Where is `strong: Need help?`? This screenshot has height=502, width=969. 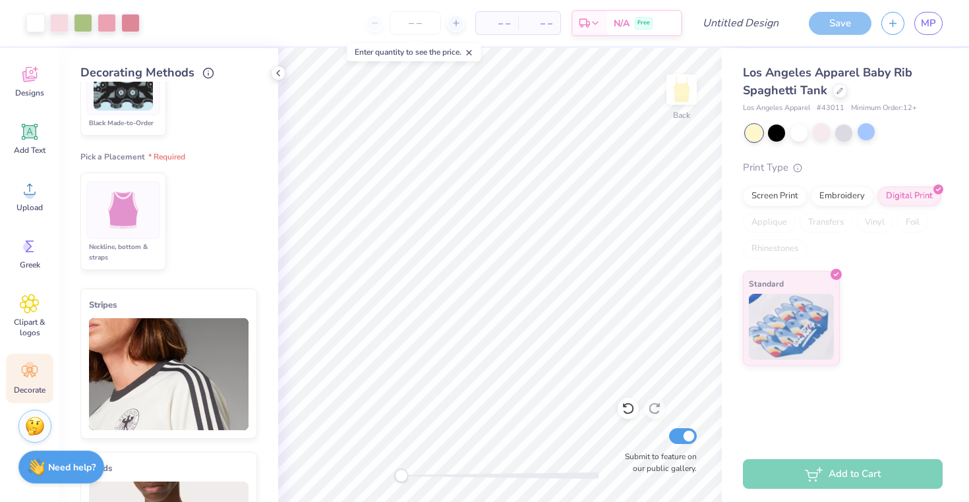
strong: Need help? is located at coordinates (72, 467).